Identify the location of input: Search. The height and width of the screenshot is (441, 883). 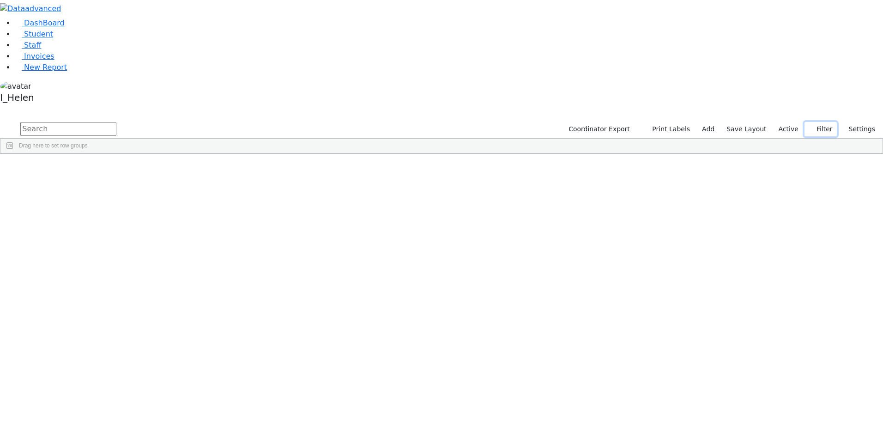
(68, 129).